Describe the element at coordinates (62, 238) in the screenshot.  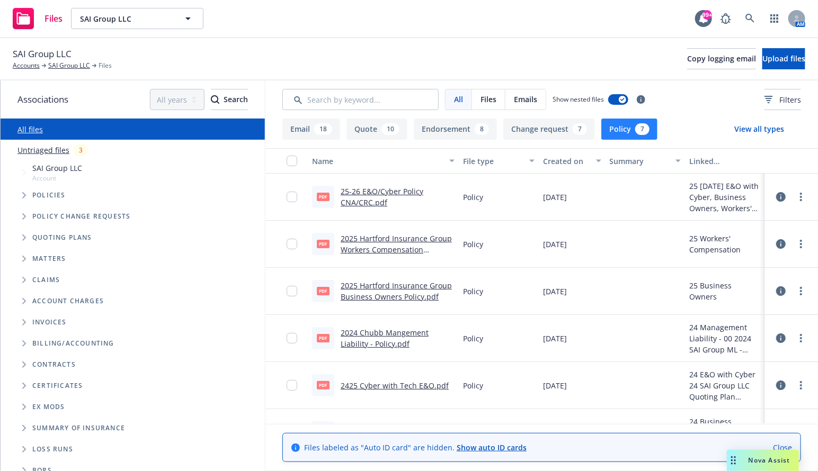
I see `span: Quoting plans` at that location.